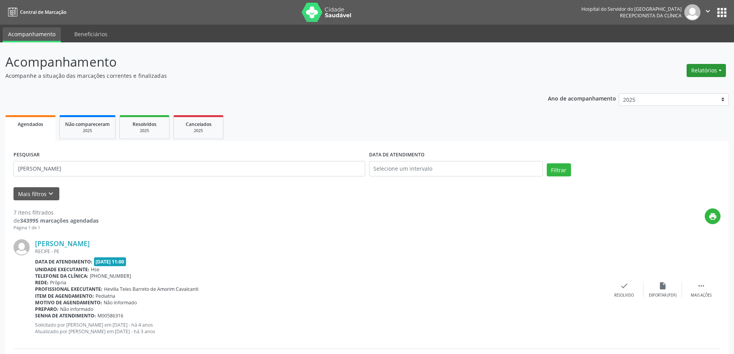  I want to click on i: check, so click(624, 286).